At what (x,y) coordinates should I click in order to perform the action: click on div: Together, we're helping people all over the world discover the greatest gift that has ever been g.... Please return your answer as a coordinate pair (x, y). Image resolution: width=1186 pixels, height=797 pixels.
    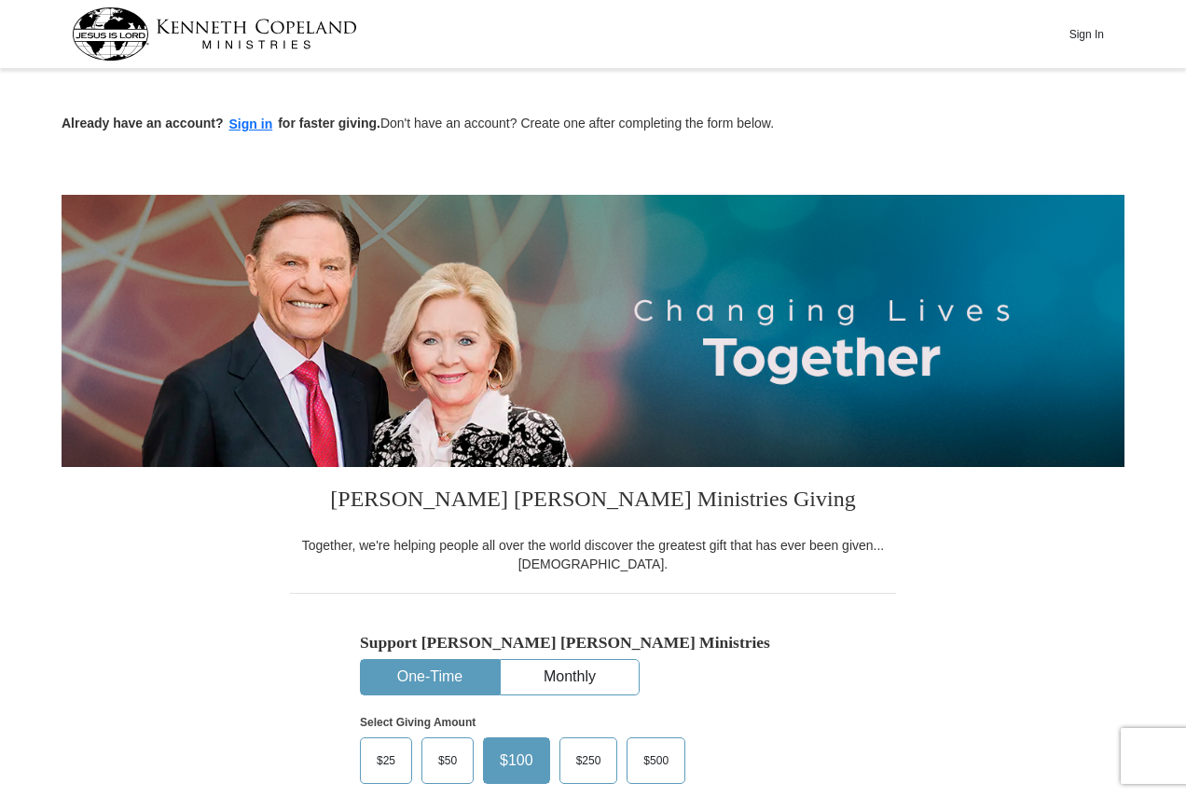
    Looking at the image, I should click on (593, 555).